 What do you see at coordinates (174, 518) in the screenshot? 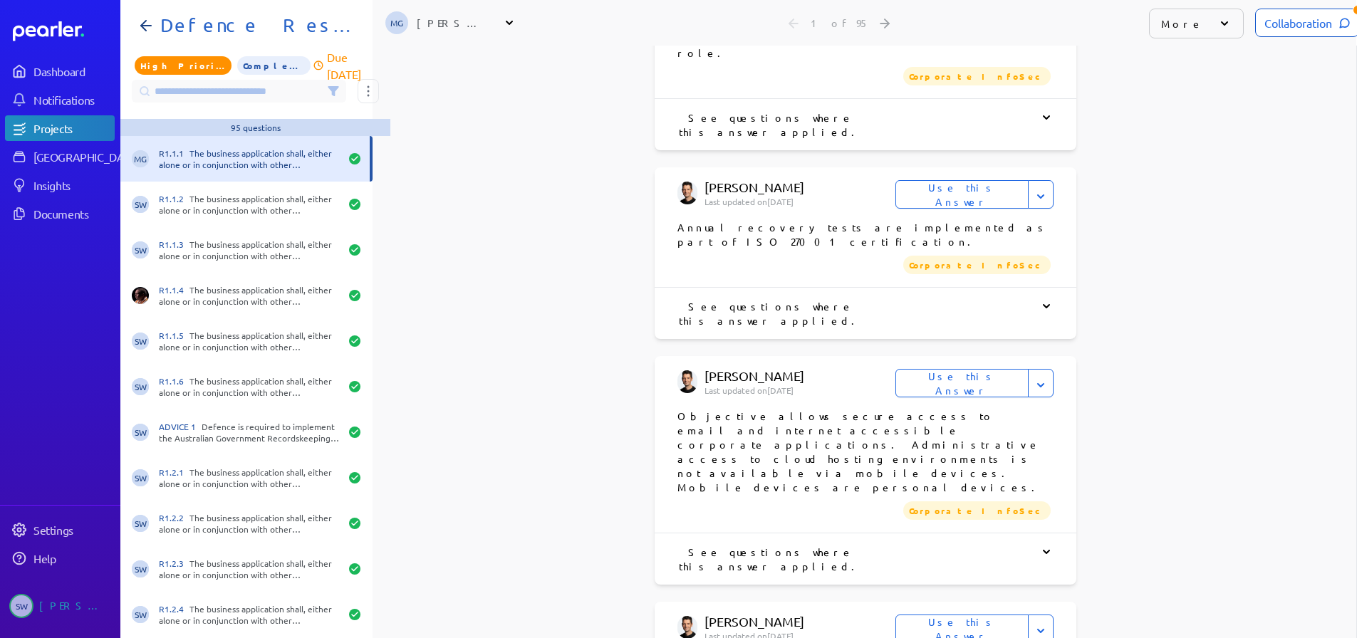
I see `span: R1.2.2` at bounding box center [174, 518].